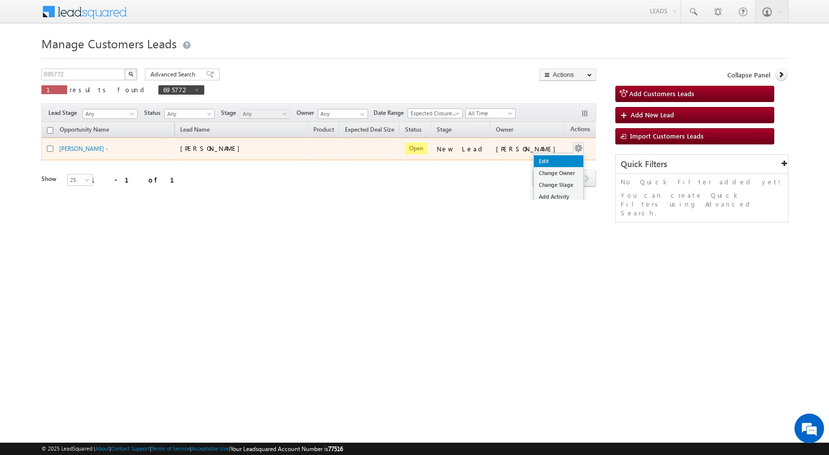 The image size is (829, 455). I want to click on span: Actions, so click(580, 130).